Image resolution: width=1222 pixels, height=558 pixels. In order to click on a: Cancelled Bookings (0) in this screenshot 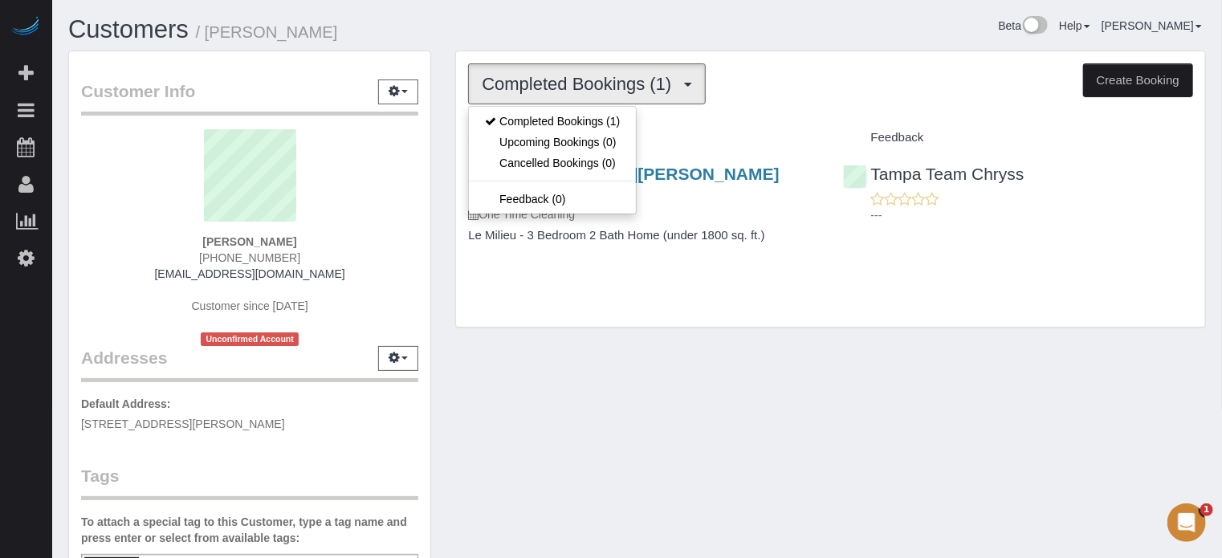, I will do `click(552, 163)`.